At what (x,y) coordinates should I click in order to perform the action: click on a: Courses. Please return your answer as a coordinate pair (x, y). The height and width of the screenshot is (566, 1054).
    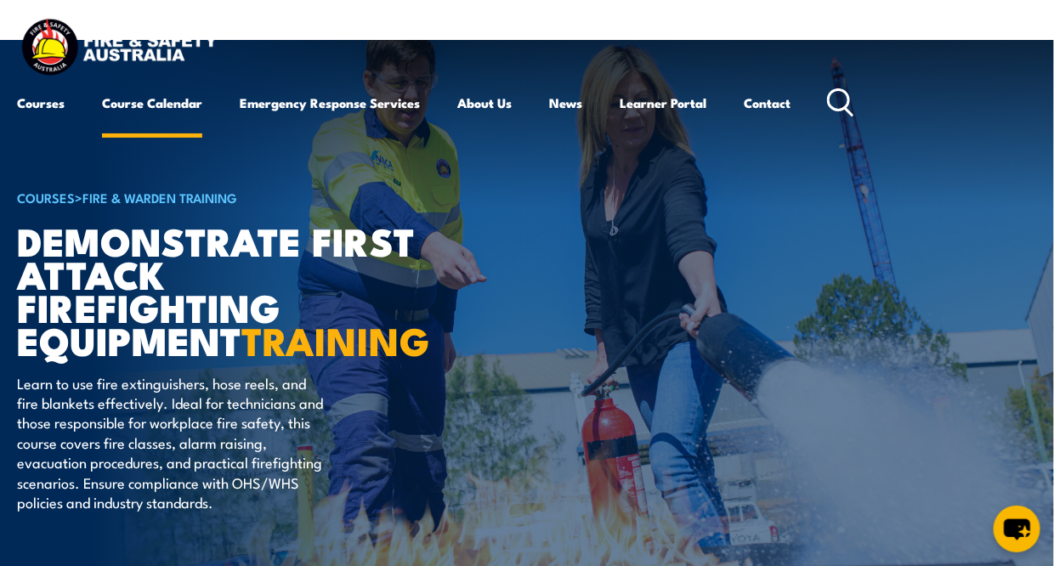
    Looking at the image, I should click on (41, 103).